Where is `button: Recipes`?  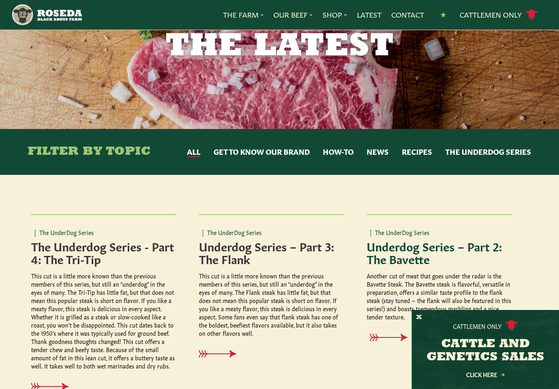 button: Recipes is located at coordinates (417, 152).